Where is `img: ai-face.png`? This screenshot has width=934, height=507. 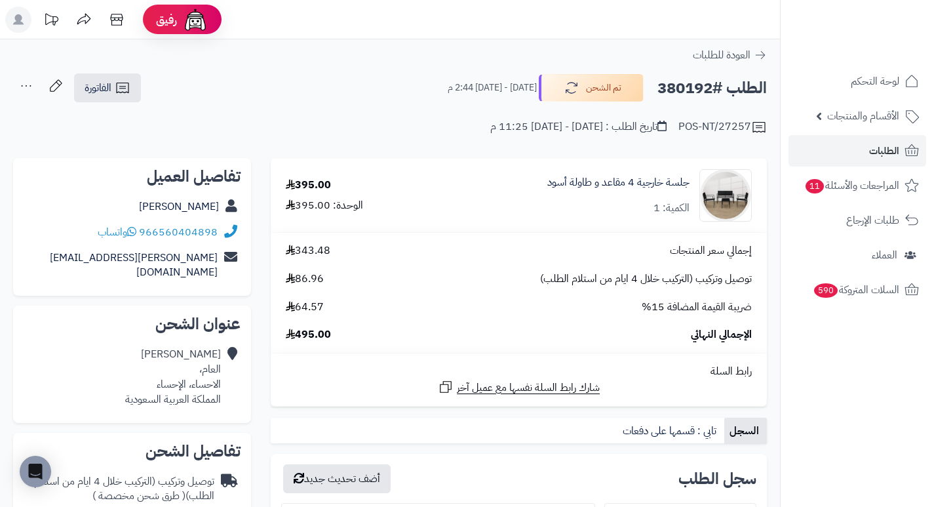
img: ai-face.png is located at coordinates (195, 20).